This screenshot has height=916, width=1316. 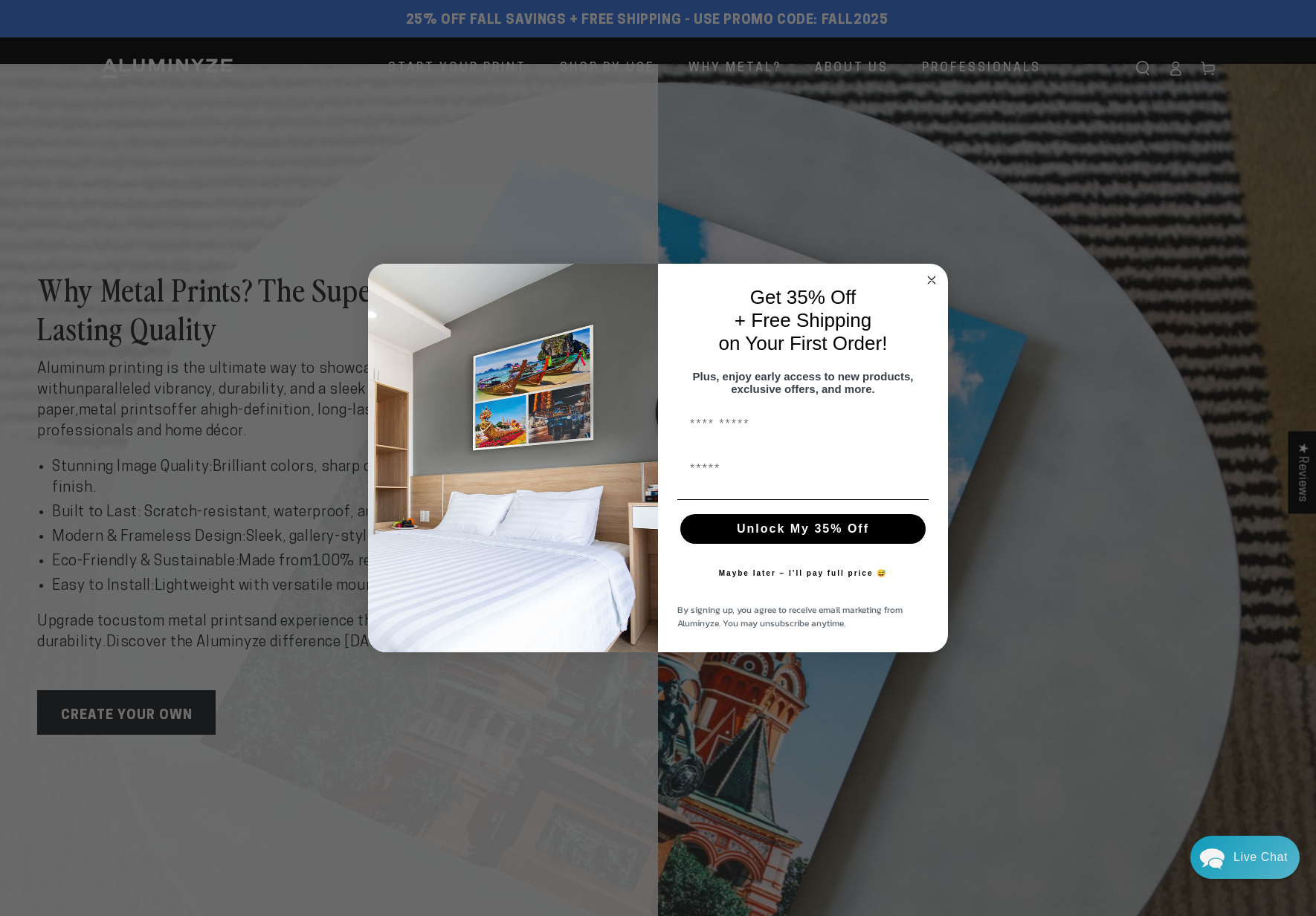 What do you see at coordinates (1260, 857) in the screenshot?
I see `div: Contact Us Directly` at bounding box center [1260, 857].